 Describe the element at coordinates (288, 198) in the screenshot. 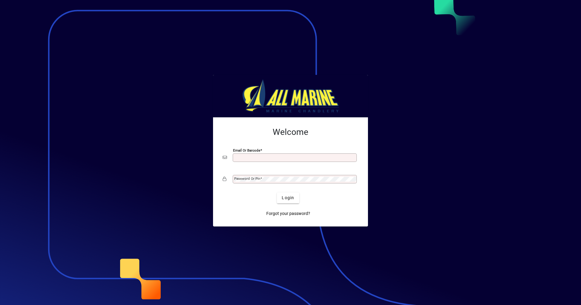

I see `button: Login` at that location.